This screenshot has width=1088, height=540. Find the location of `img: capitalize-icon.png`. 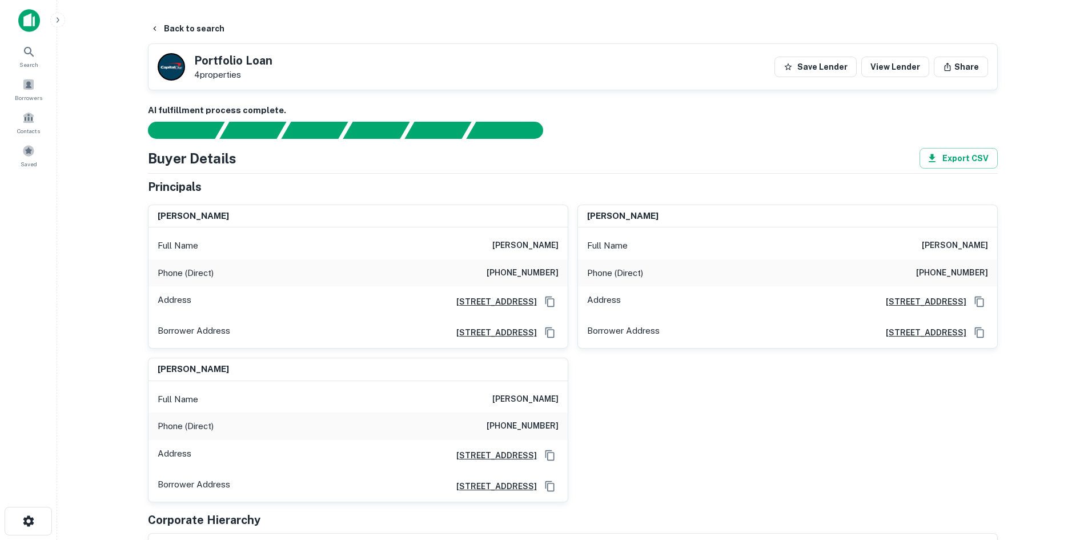

img: capitalize-icon.png is located at coordinates (29, 21).